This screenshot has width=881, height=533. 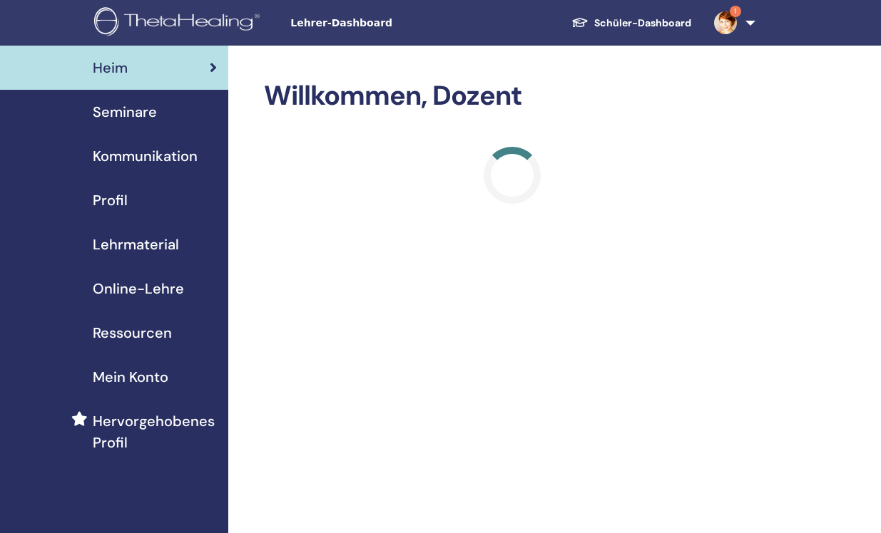 What do you see at coordinates (110, 68) in the screenshot?
I see `span: Heim` at bounding box center [110, 68].